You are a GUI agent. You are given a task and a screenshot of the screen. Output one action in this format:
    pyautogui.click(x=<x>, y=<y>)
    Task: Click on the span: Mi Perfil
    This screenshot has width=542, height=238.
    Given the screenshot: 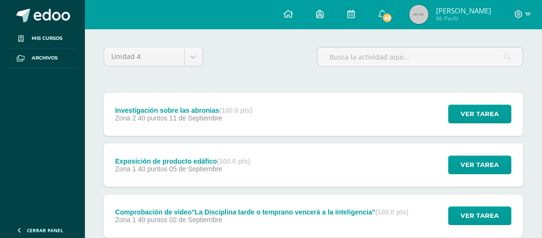 What is the action you would take?
    pyautogui.click(x=463, y=18)
    